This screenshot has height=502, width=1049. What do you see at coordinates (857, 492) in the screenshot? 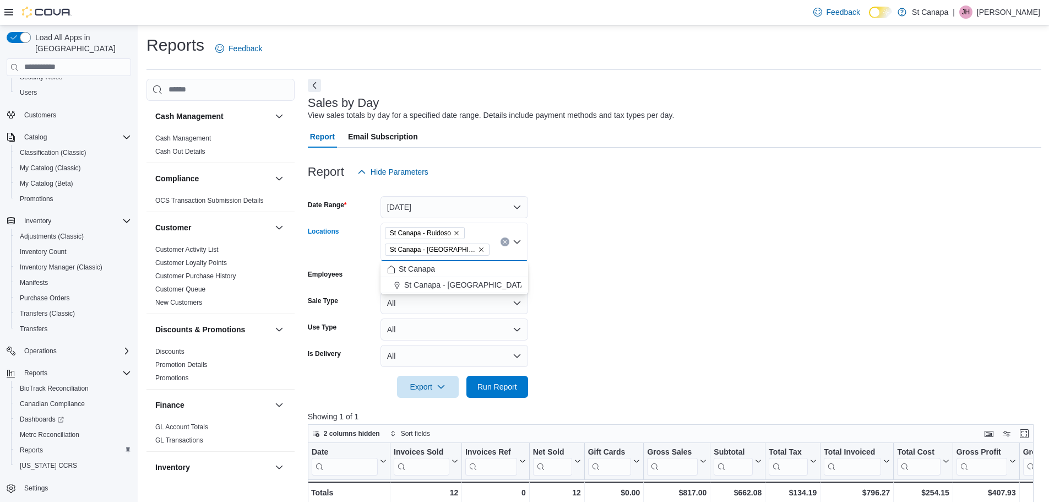
I see `div: $796.27` at bounding box center [857, 492].